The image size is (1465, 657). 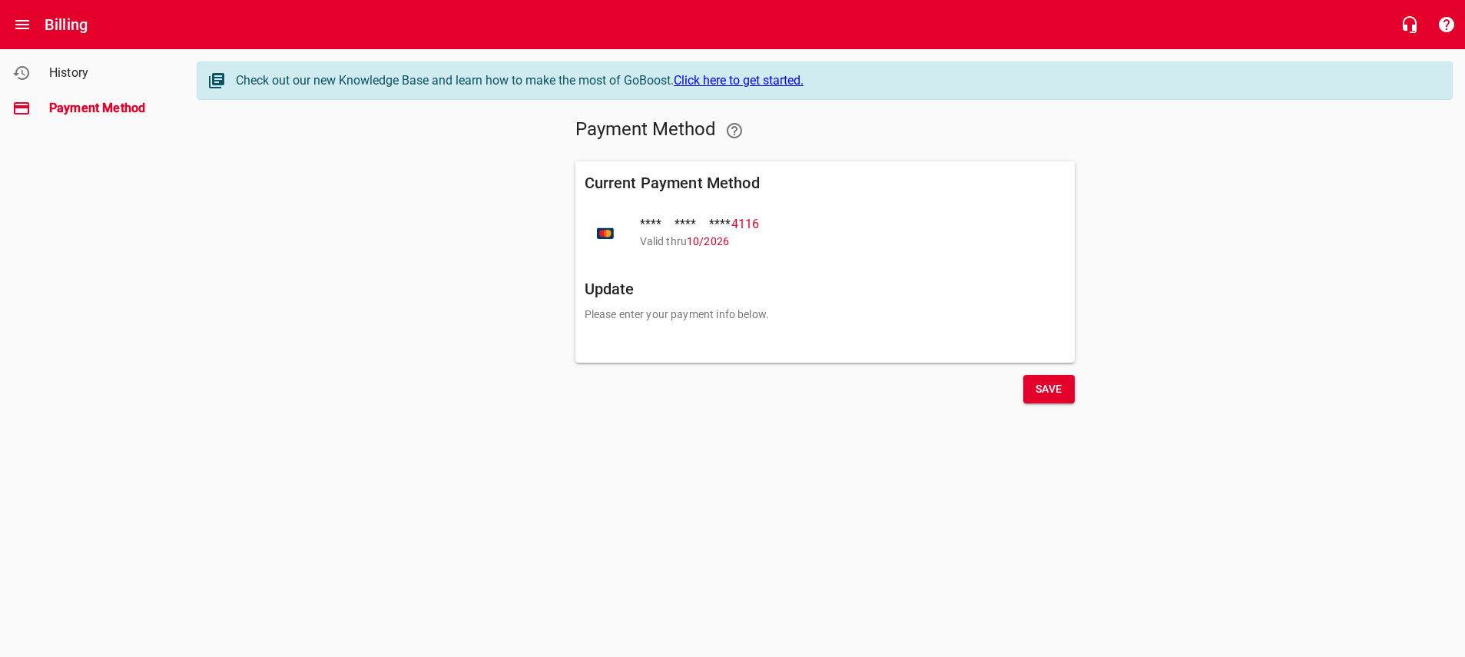 What do you see at coordinates (825, 131) in the screenshot?
I see `h5: Payment Method` at bounding box center [825, 131].